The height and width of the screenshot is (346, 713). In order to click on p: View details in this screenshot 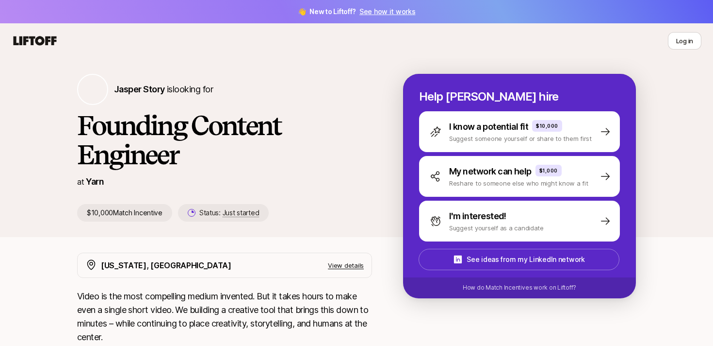, I will do `click(346, 265)`.